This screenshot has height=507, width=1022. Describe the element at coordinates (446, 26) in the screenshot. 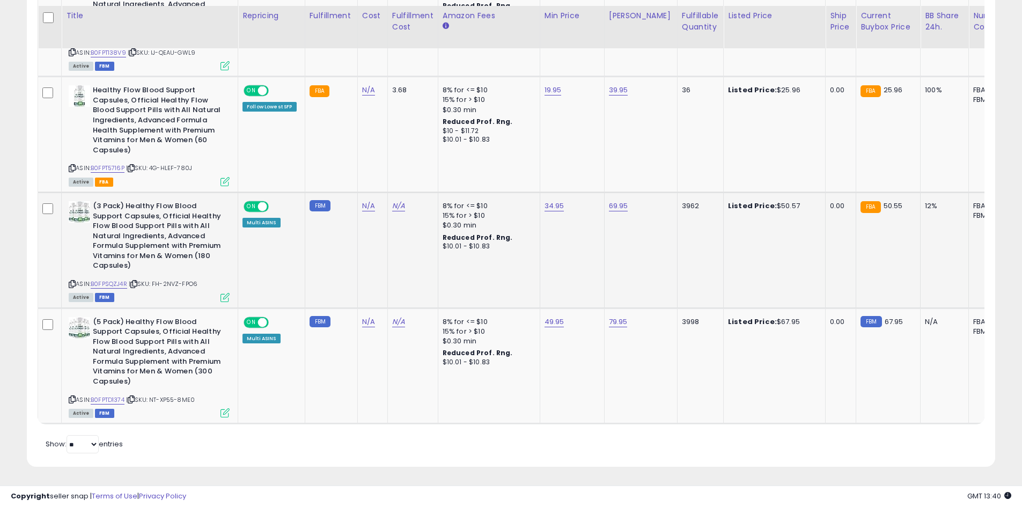

I see `small: Amazon Fees.` at that location.